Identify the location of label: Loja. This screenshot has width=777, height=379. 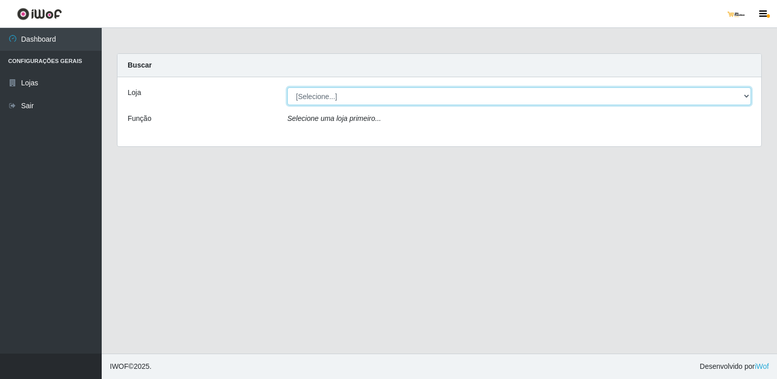
(134, 92).